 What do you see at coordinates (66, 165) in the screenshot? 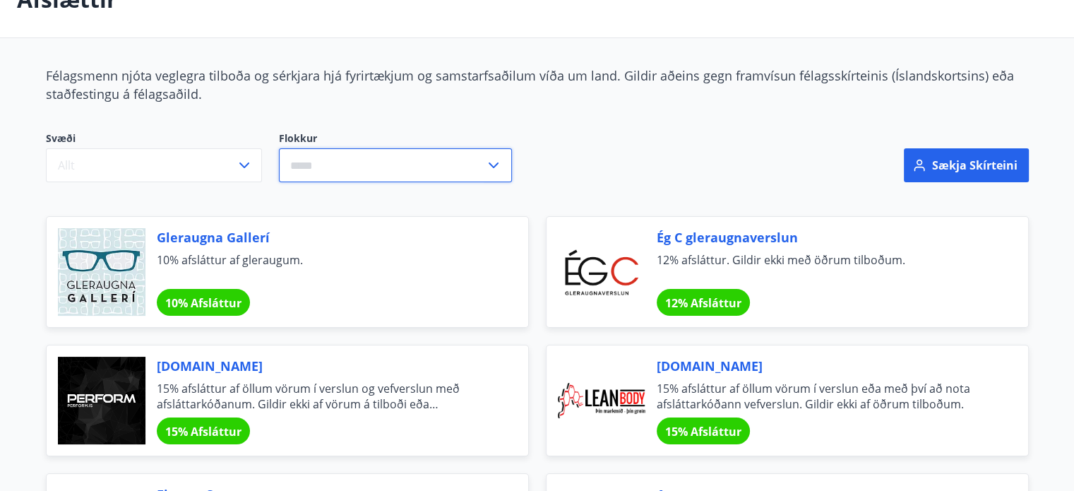
I see `span: Allt` at bounding box center [66, 165].